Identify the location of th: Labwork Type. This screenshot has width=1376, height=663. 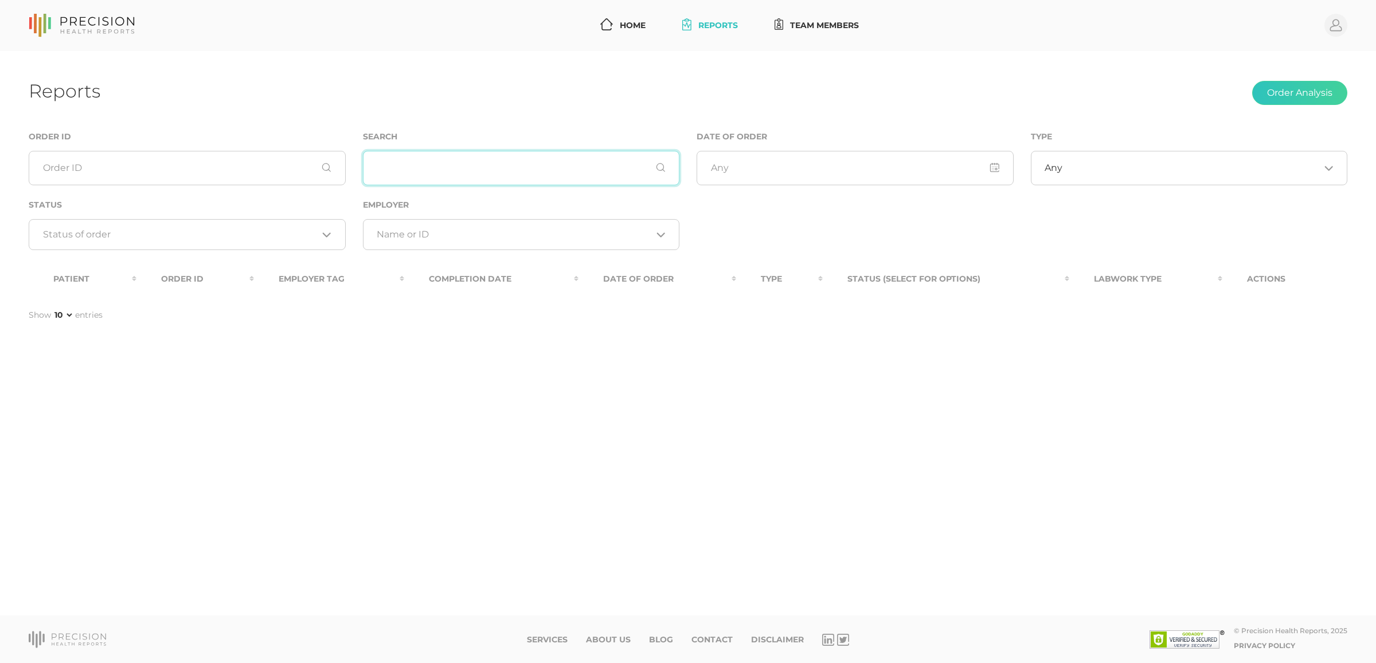
(1145, 279).